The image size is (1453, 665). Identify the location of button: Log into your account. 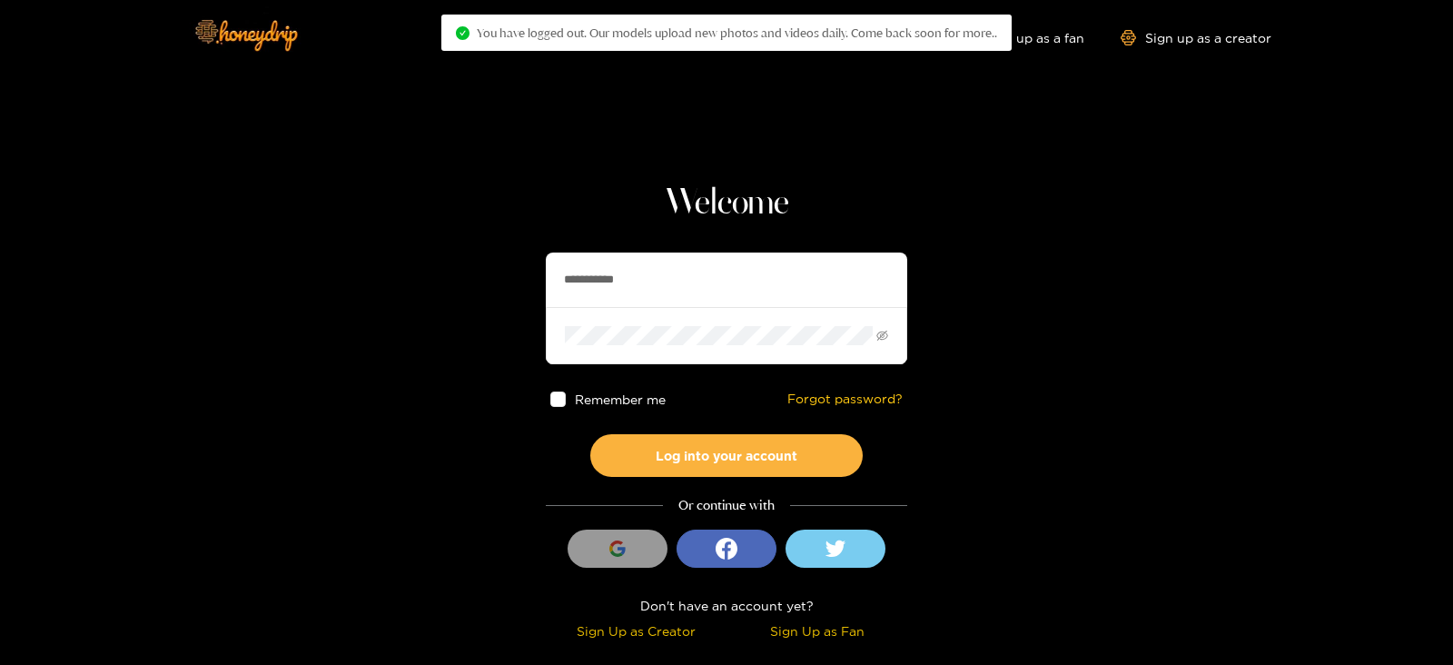
(726, 455).